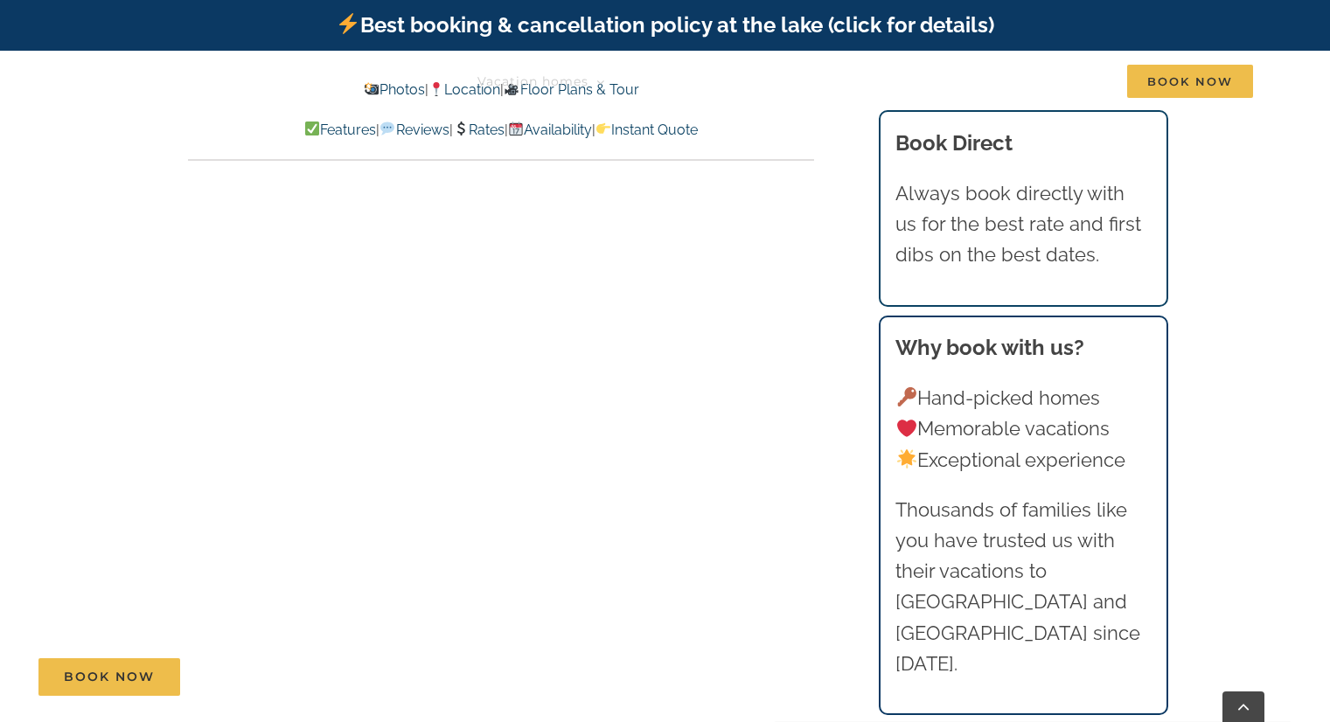 The height and width of the screenshot is (722, 1330). I want to click on h3: Why book with us?, so click(1023, 348).